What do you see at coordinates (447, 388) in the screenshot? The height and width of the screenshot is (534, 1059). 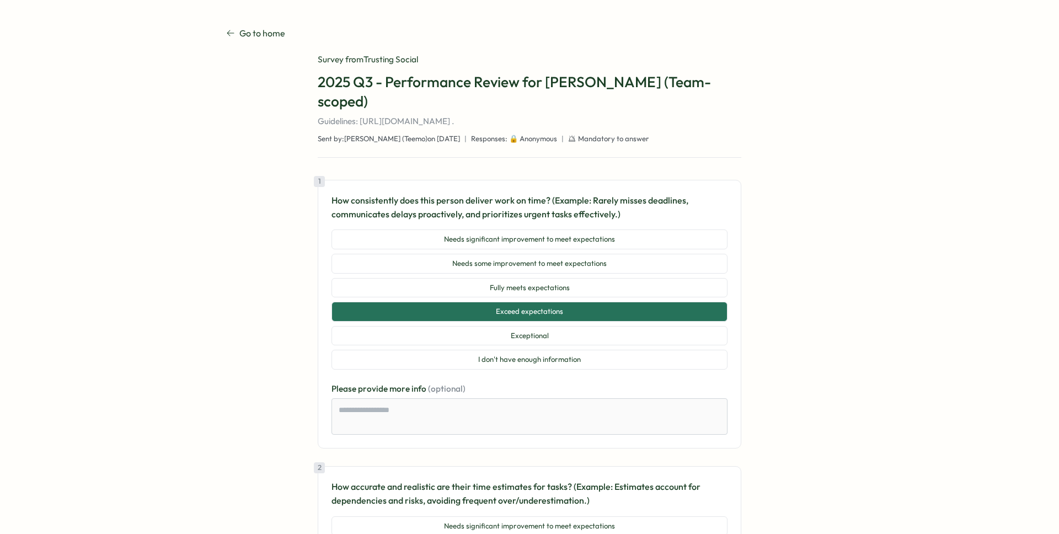 I see `span: (optional)` at bounding box center [447, 388].